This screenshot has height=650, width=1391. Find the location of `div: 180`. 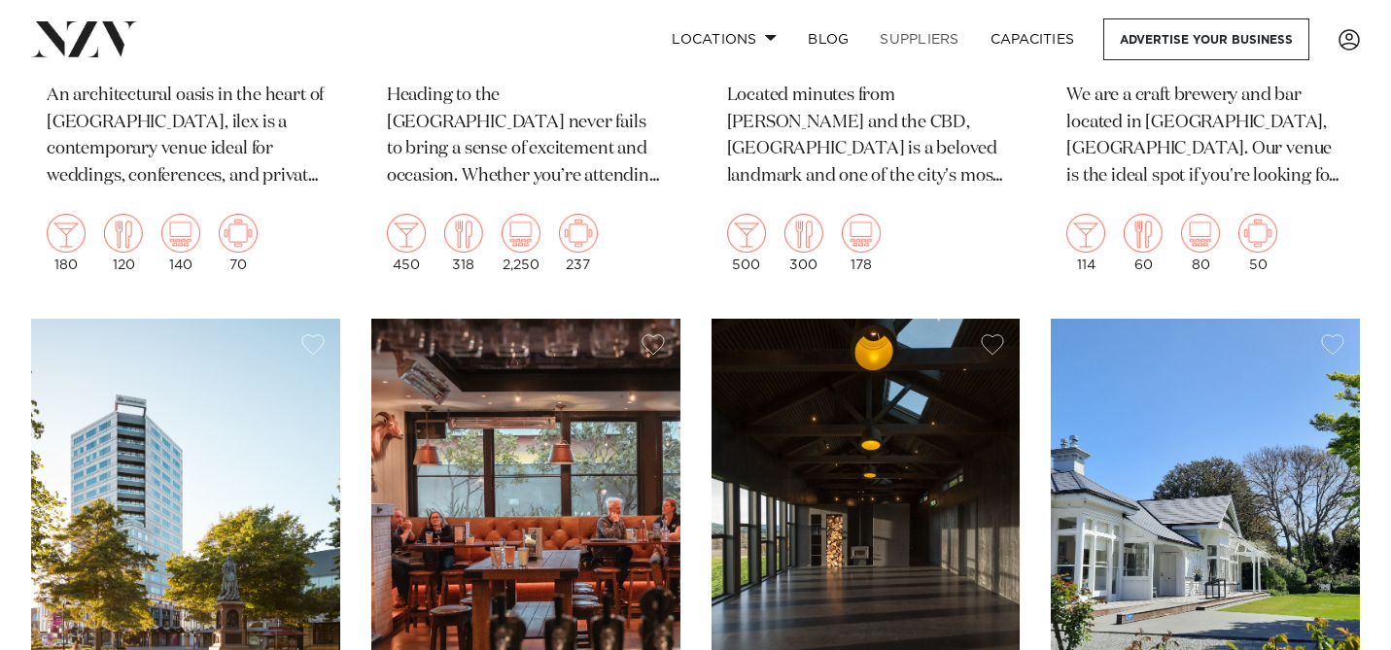

div: 180 is located at coordinates (66, 243).